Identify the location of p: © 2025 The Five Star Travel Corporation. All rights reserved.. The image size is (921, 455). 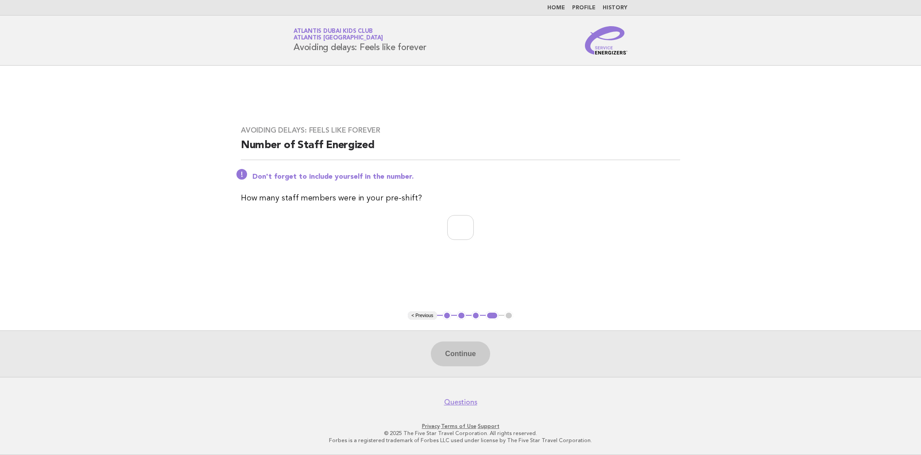
(461, 433).